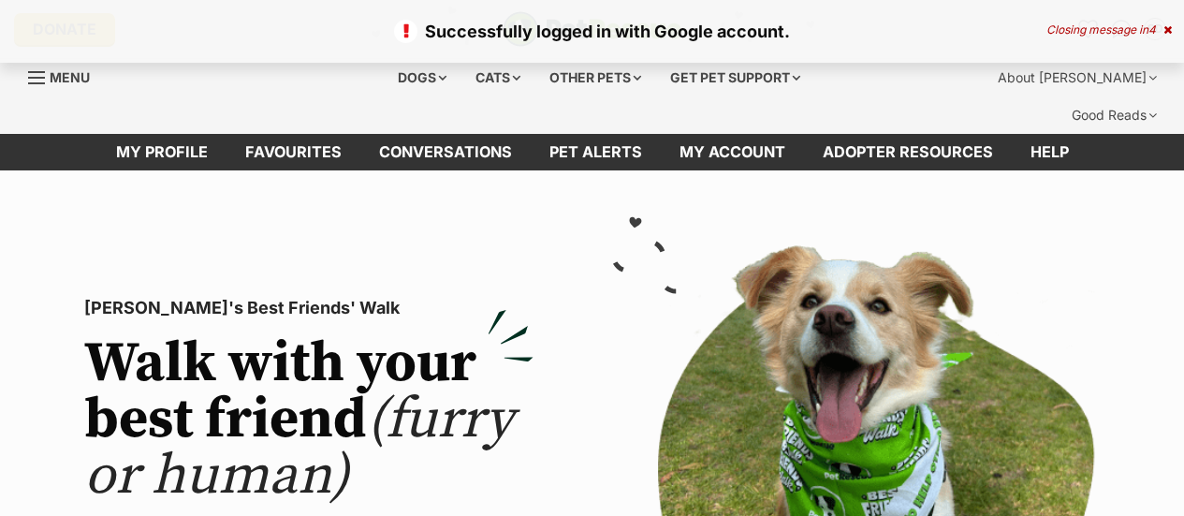 This screenshot has height=516, width=1184. I want to click on a: Adopter resources, so click(908, 152).